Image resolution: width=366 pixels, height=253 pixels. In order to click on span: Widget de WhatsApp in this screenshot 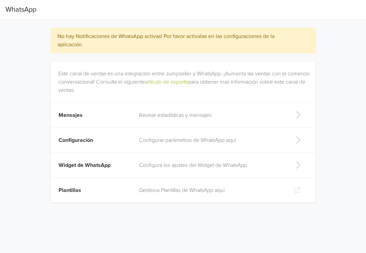, I will do `click(85, 165)`.